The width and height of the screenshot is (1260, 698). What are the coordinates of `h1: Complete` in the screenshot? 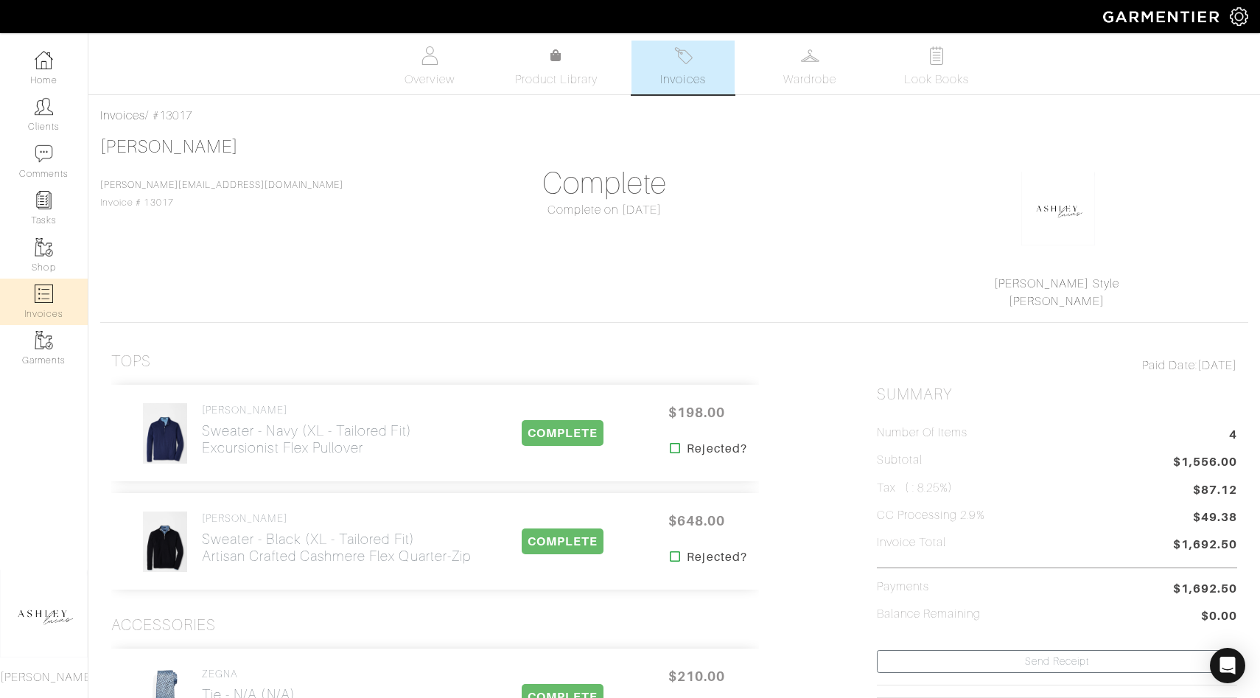 It's located at (604, 183).